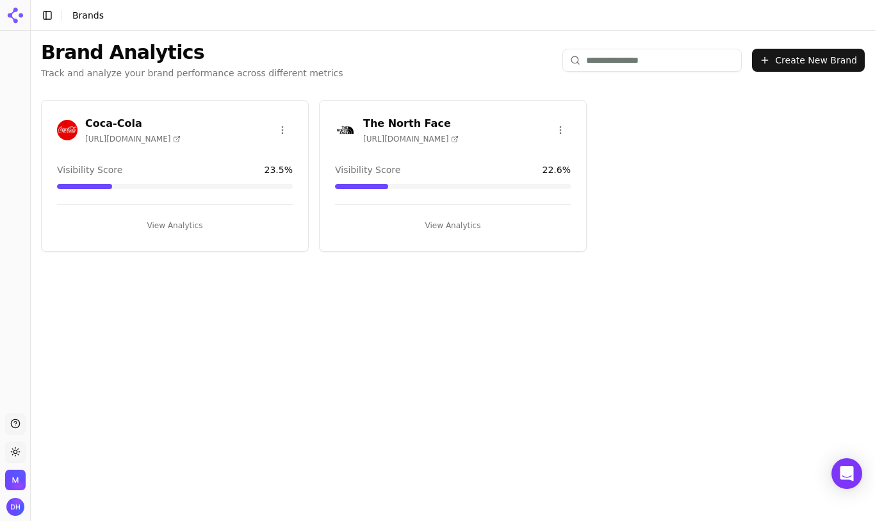 The height and width of the screenshot is (521, 875). I want to click on img: Melissa Dowd - Sandbox, so click(15, 480).